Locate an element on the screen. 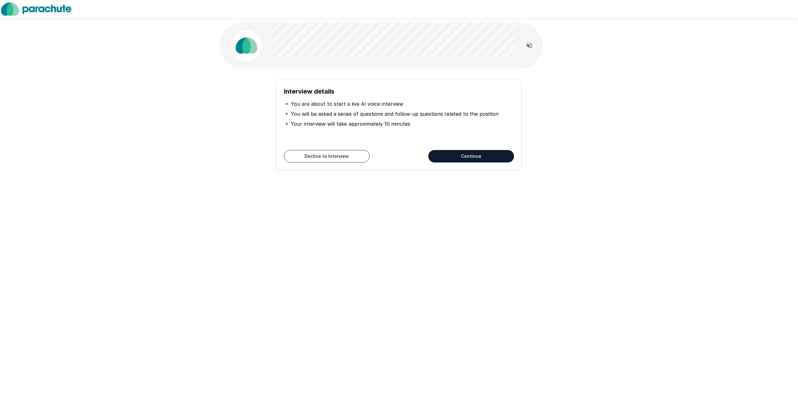  p: You will be asked a series of questions and follow-up questions related to the position is located at coordinates (395, 114).